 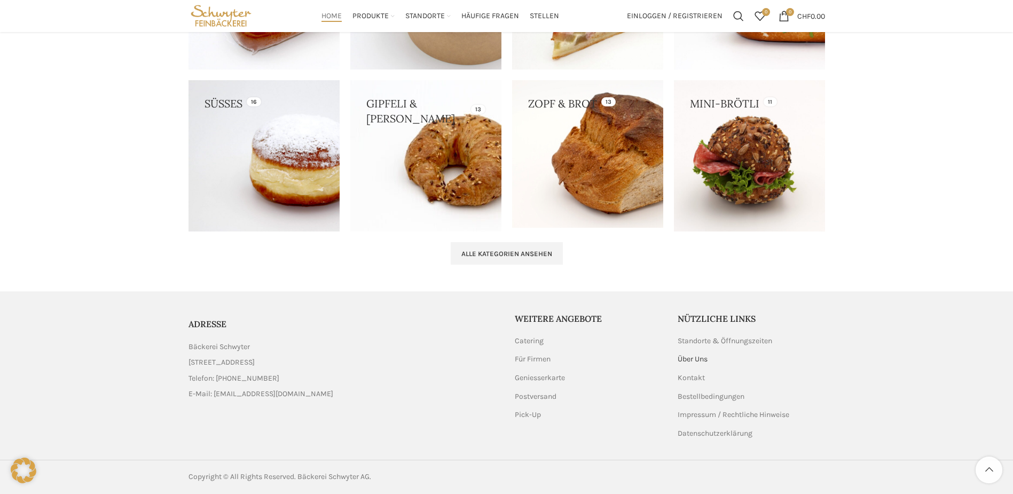 I want to click on a: Bestellbedingungen, so click(x=712, y=396).